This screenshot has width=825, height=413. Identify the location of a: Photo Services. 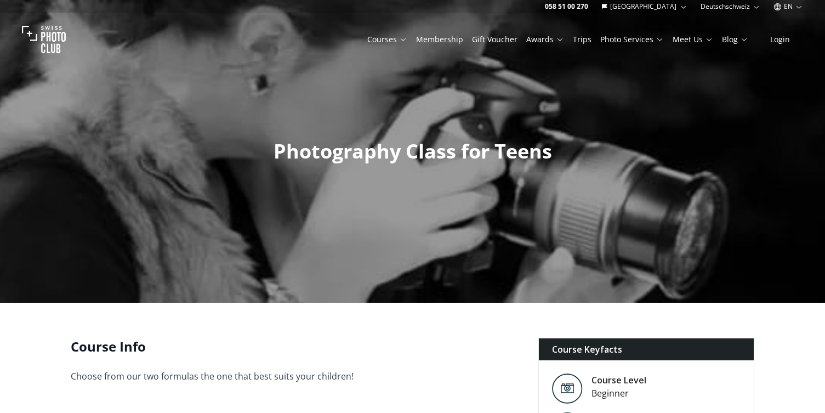
(632, 39).